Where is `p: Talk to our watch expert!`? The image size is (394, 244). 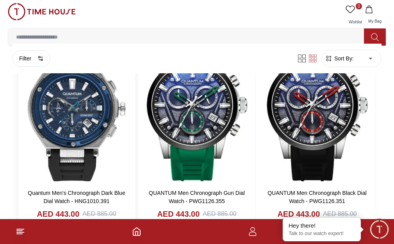 p: Talk to our watch expert! is located at coordinates (322, 234).